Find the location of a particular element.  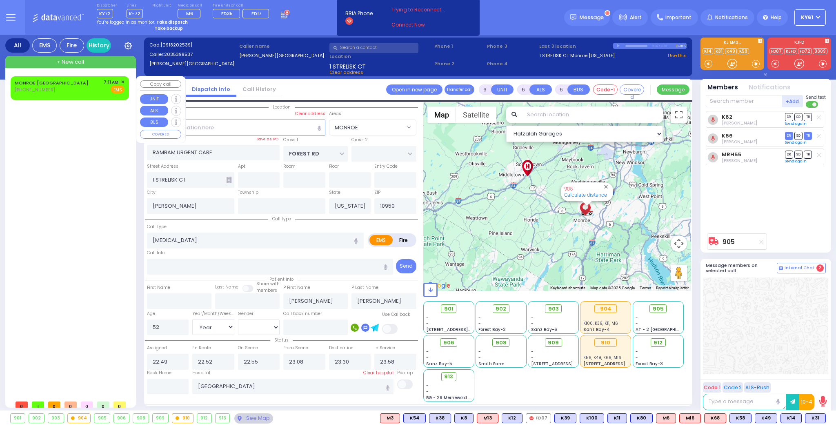

span: 901 is located at coordinates (449, 309).